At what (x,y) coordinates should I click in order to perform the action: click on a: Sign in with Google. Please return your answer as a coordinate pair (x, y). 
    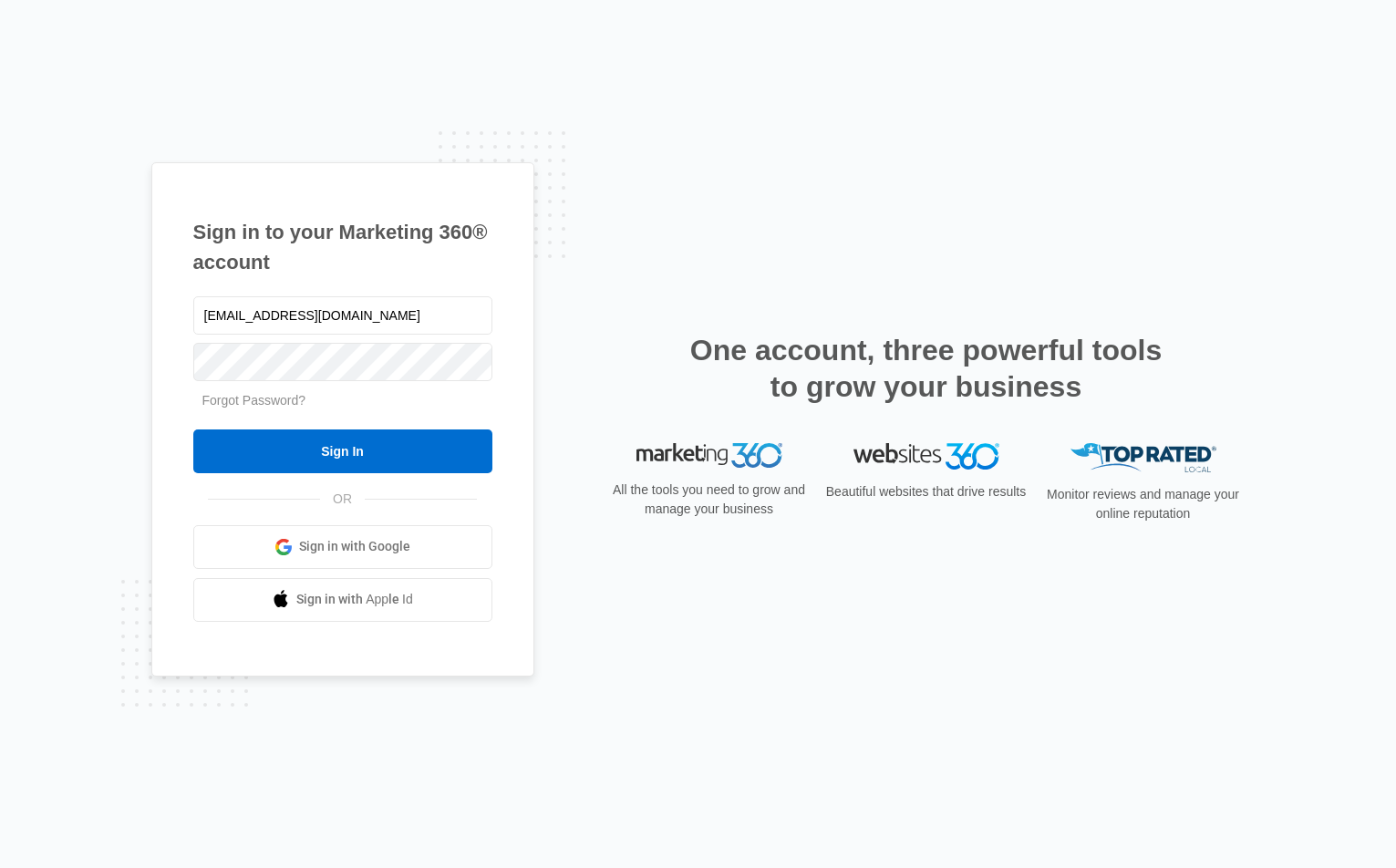
    Looking at the image, I should click on (343, 547).